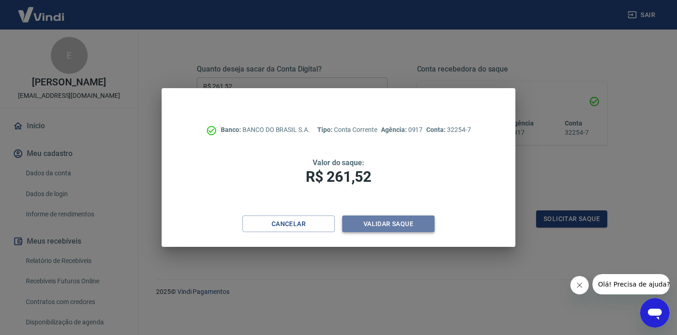 This screenshot has width=677, height=335. Describe the element at coordinates (402, 130) in the screenshot. I see `p: 0917` at that location.